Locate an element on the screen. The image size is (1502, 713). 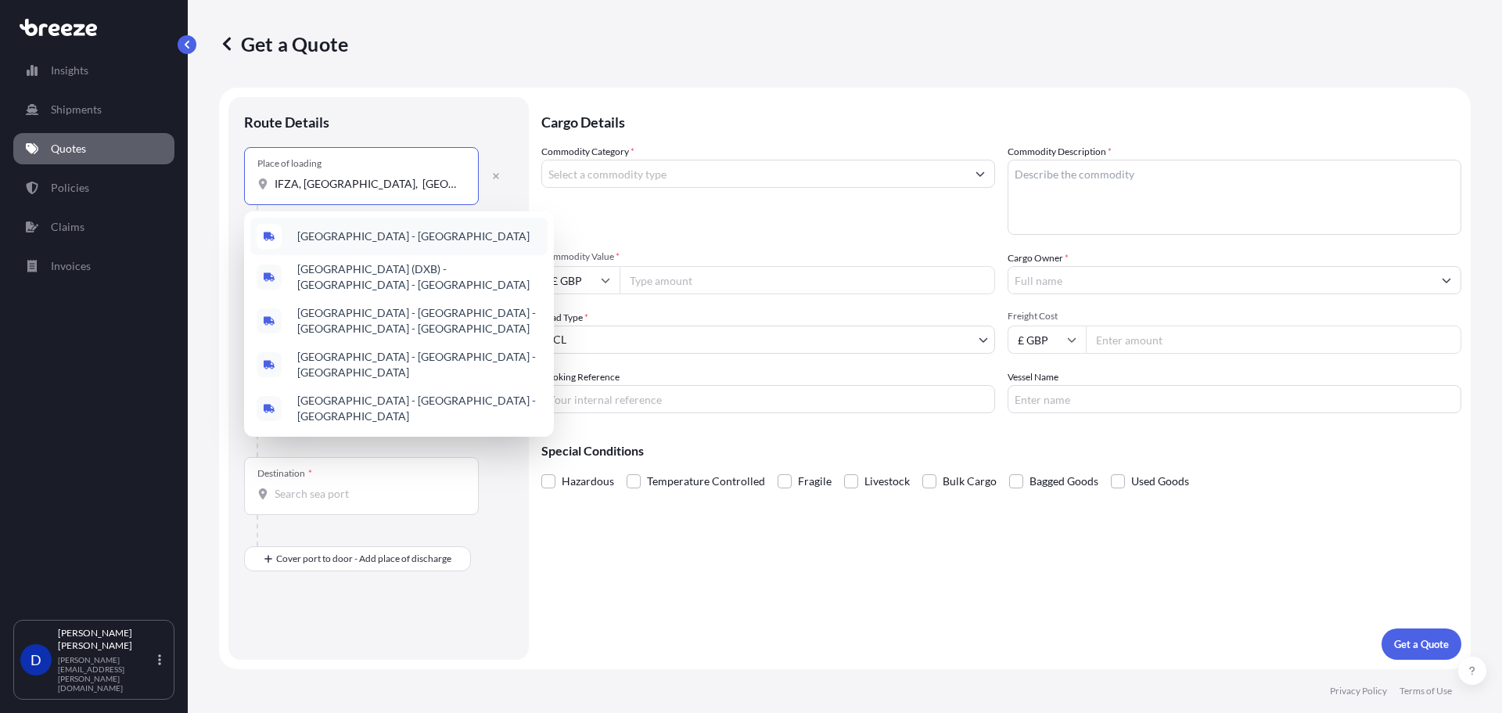
p: Special Conditions is located at coordinates (1001, 451).